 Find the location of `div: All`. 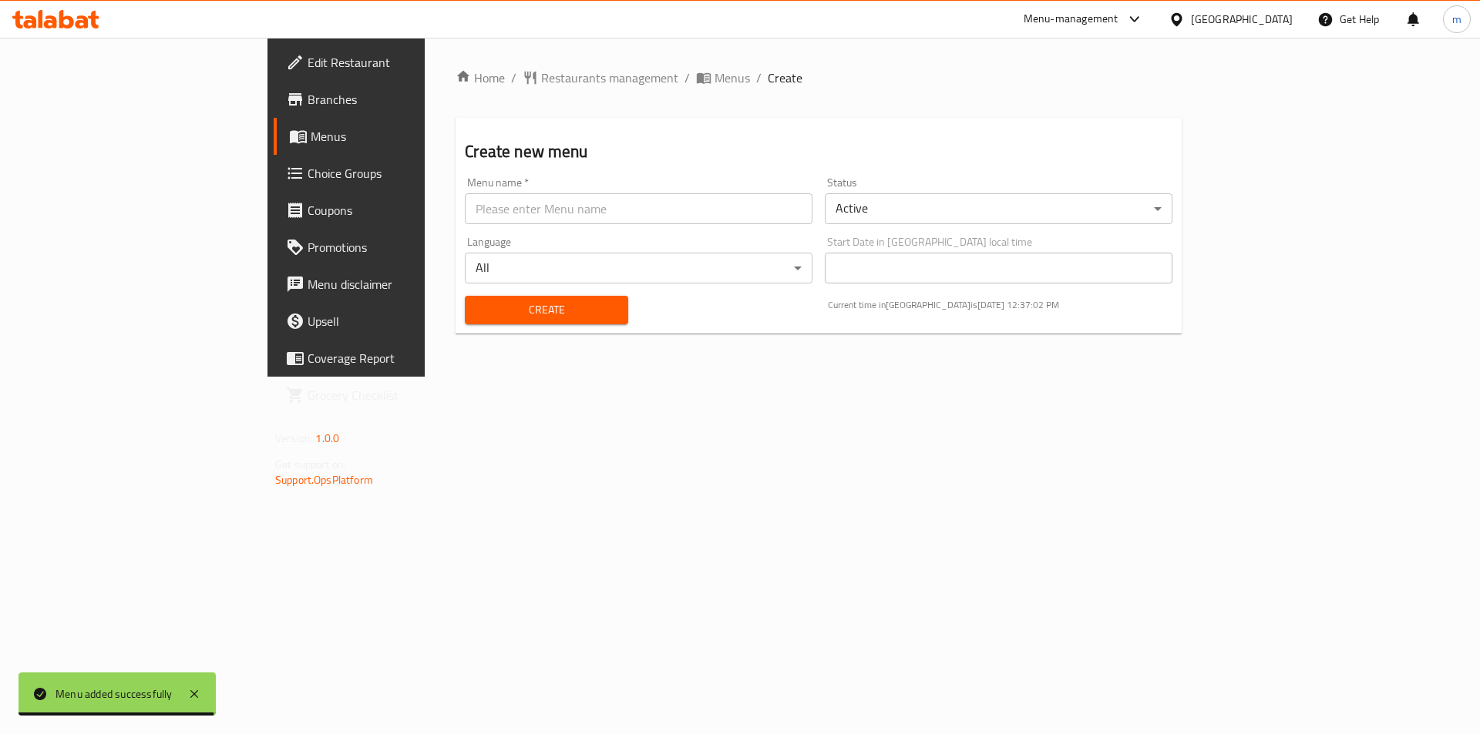

div: All is located at coordinates (638, 268).